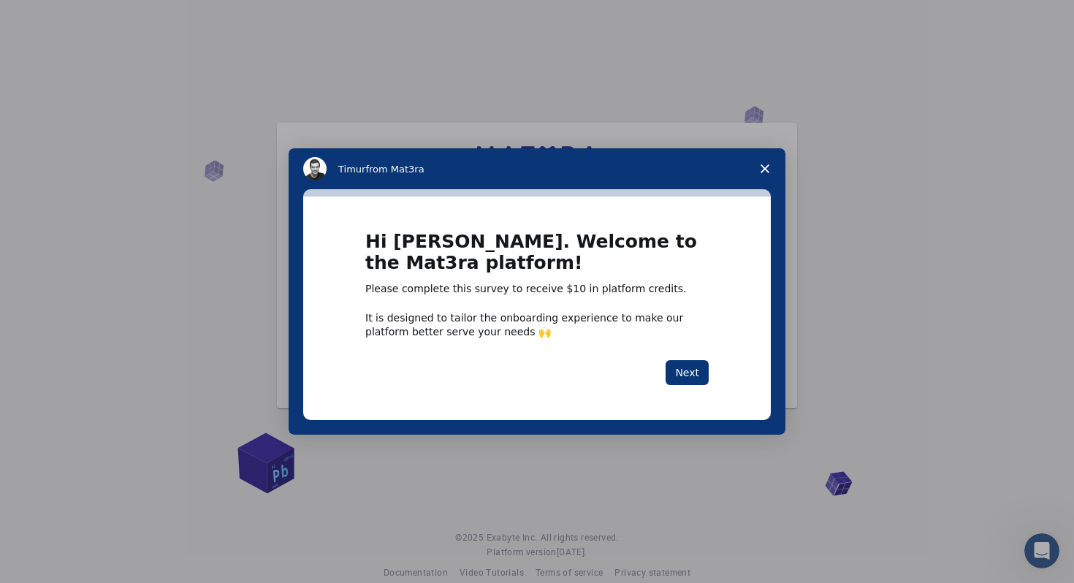 This screenshot has height=583, width=1074. Describe the element at coordinates (57, 17) in the screenshot. I see `span: Support` at that location.